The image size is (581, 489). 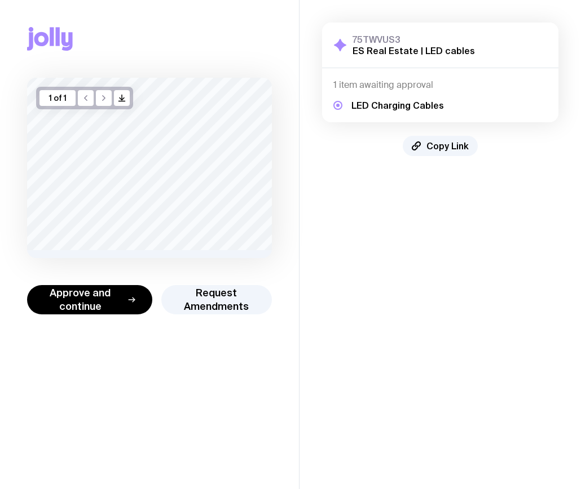 What do you see at coordinates (440, 146) in the screenshot?
I see `button: Copy Link` at bounding box center [440, 146].